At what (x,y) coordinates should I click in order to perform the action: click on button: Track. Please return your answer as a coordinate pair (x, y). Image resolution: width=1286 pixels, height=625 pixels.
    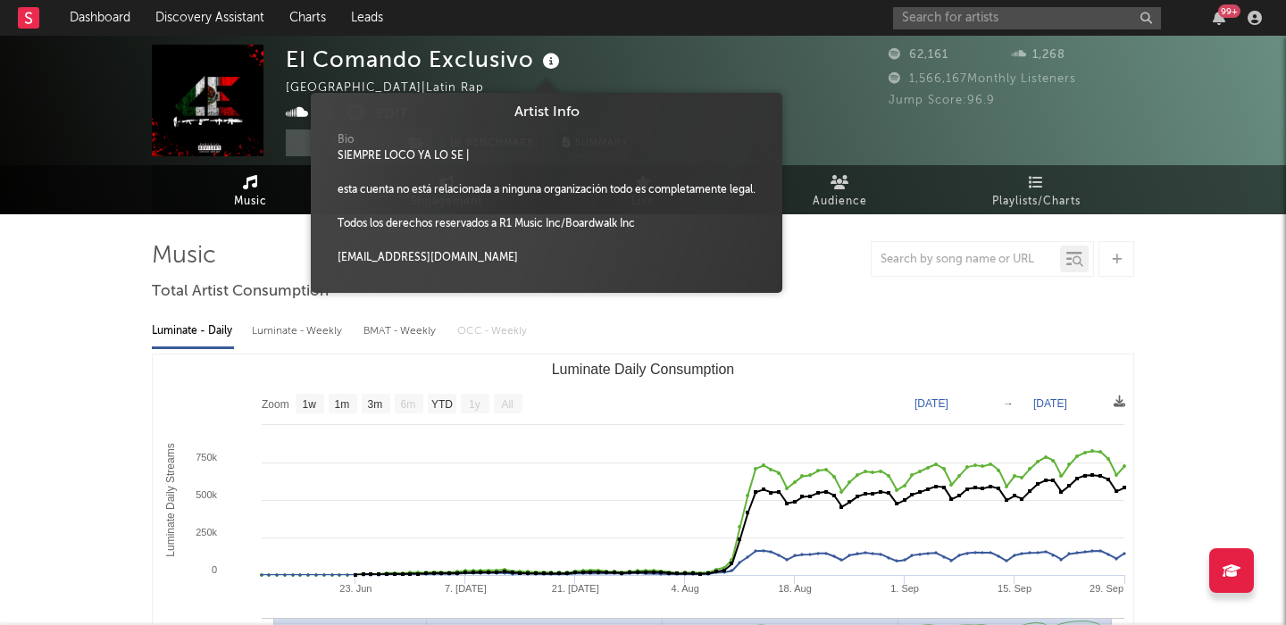
    Looking at the image, I should click on (341, 143).